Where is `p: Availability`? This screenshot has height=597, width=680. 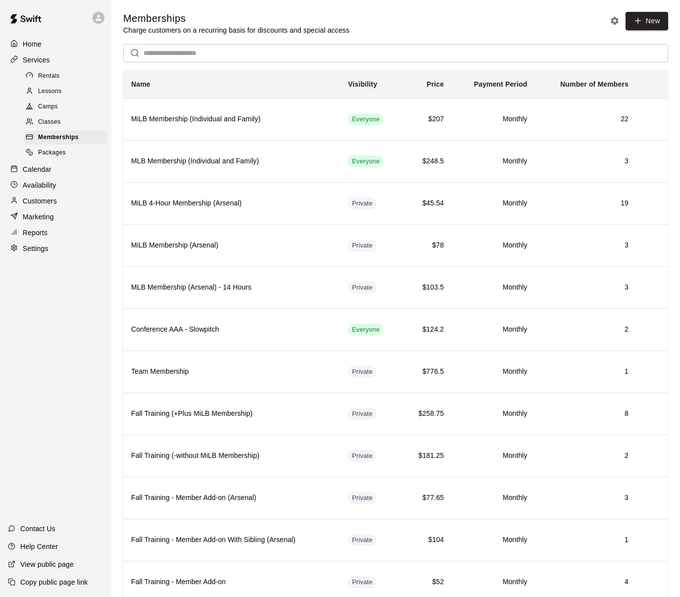 p: Availability is located at coordinates (40, 185).